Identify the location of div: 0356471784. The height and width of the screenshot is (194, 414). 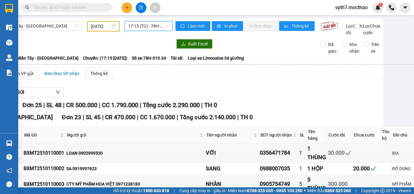
(278, 153).